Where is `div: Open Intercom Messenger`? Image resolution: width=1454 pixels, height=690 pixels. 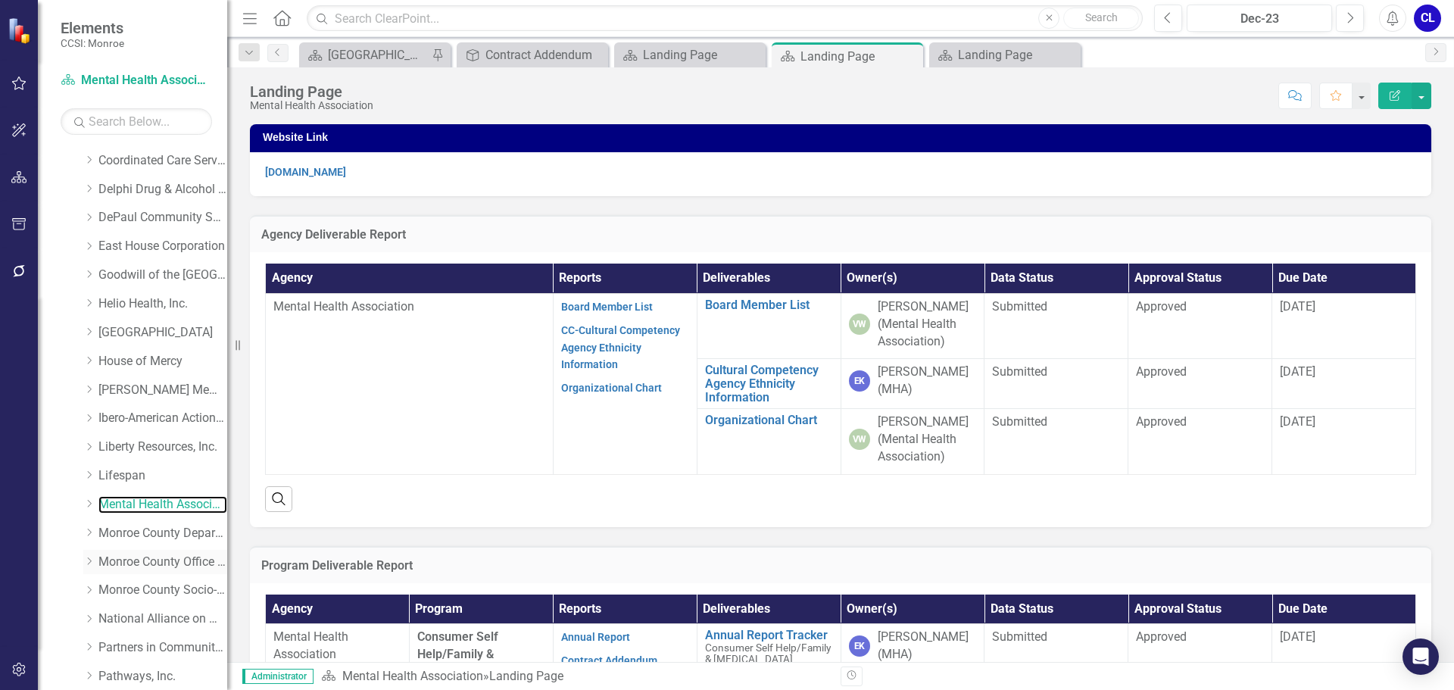 div: Open Intercom Messenger is located at coordinates (1421, 657).